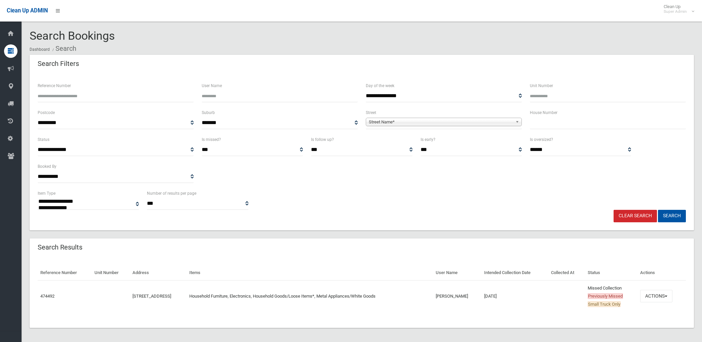  What do you see at coordinates (47, 166) in the screenshot?
I see `label: Booked By` at bounding box center [47, 166].